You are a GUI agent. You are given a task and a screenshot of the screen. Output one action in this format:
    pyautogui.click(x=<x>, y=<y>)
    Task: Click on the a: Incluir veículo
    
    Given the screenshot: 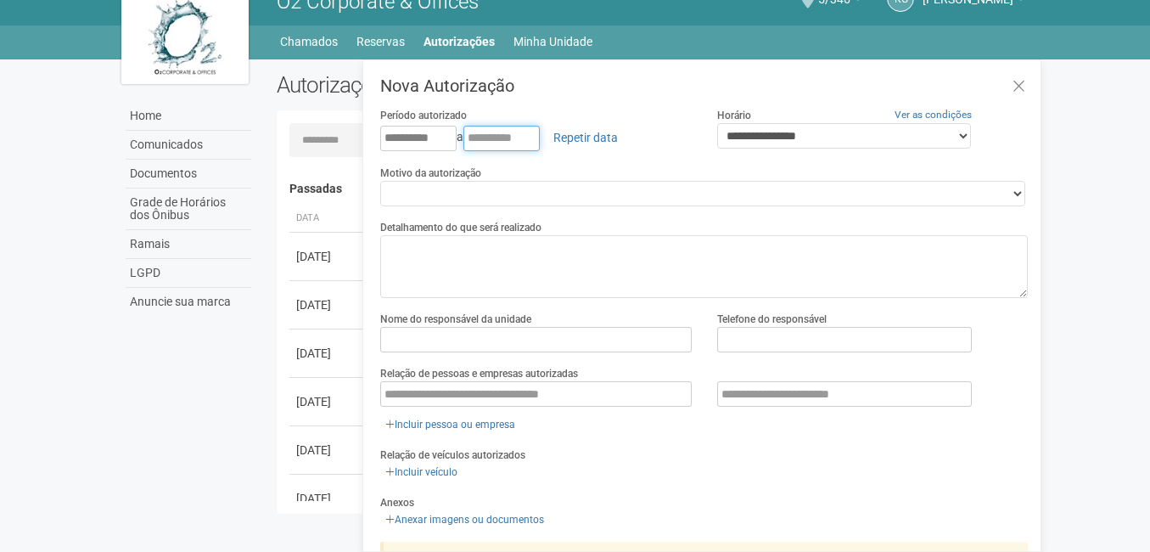 What is the action you would take?
    pyautogui.click(x=421, y=472)
    